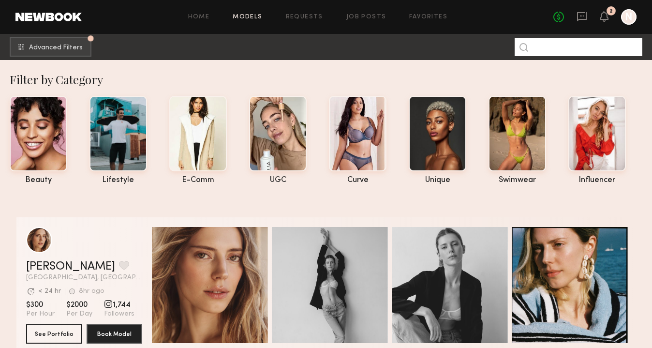 The image size is (652, 348). What do you see at coordinates (247, 17) in the screenshot?
I see `a: Models` at bounding box center [247, 17].